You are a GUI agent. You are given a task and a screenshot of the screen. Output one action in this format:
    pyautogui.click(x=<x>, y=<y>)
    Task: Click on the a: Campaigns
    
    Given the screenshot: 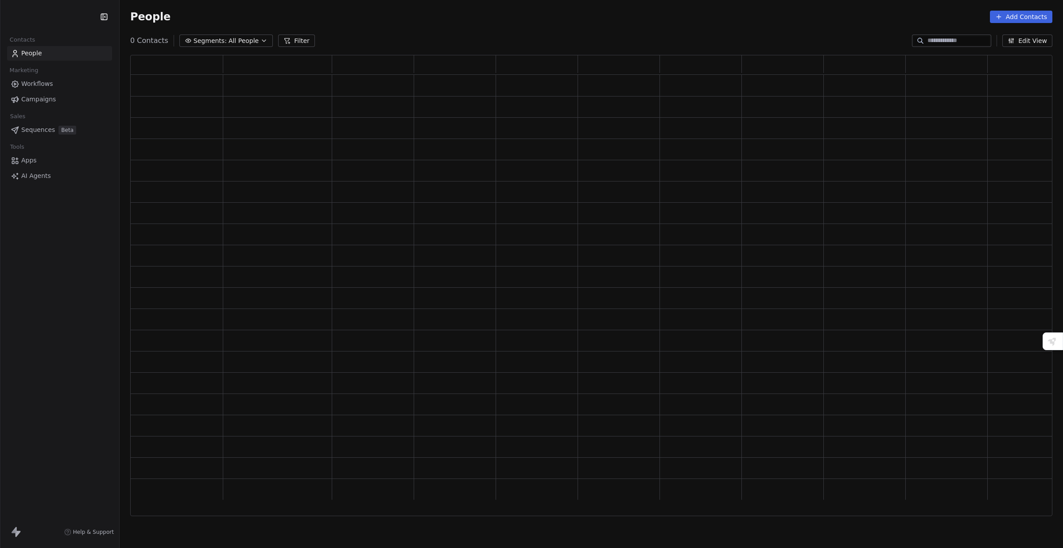 What is the action you would take?
    pyautogui.click(x=59, y=99)
    